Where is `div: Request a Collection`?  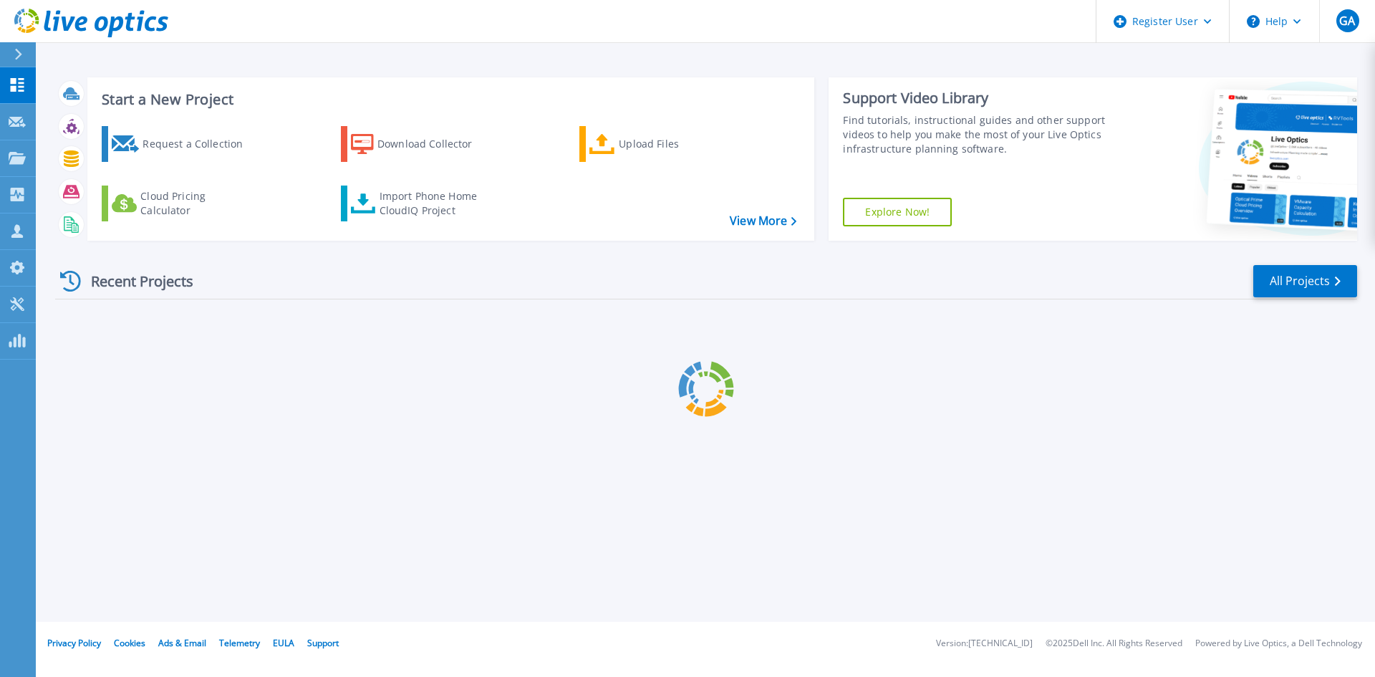 div: Request a Collection is located at coordinates (200, 144).